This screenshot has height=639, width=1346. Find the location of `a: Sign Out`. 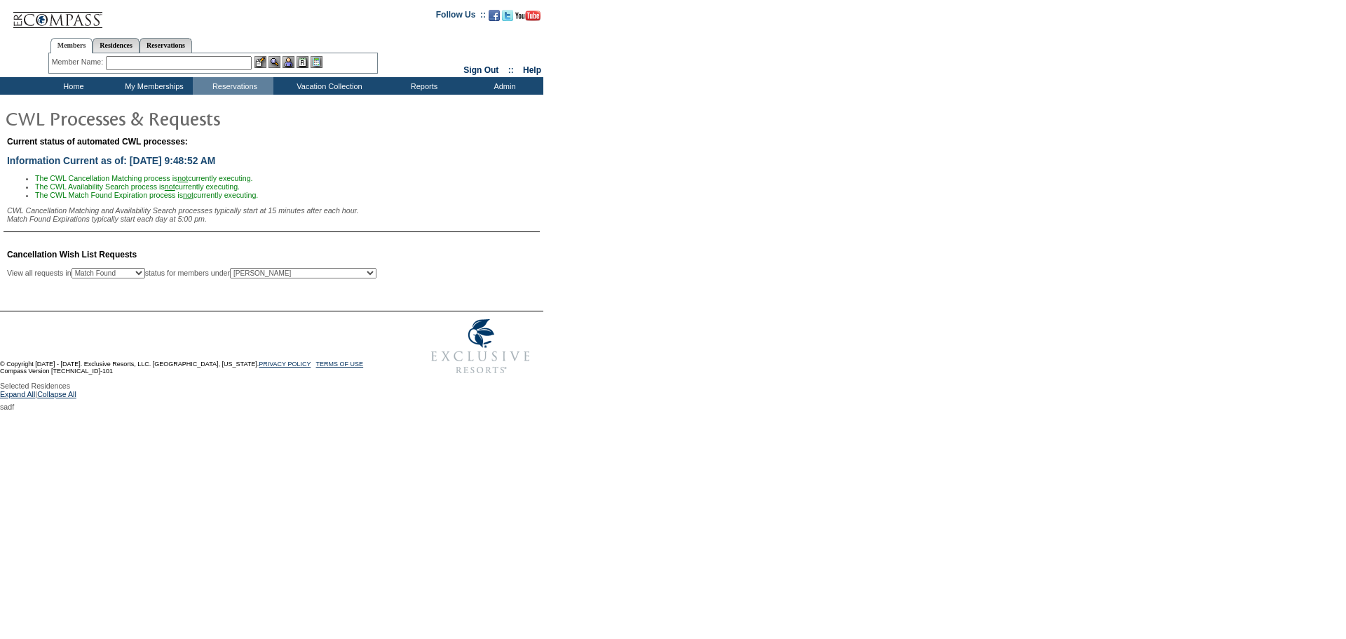

a: Sign Out is located at coordinates (481, 70).